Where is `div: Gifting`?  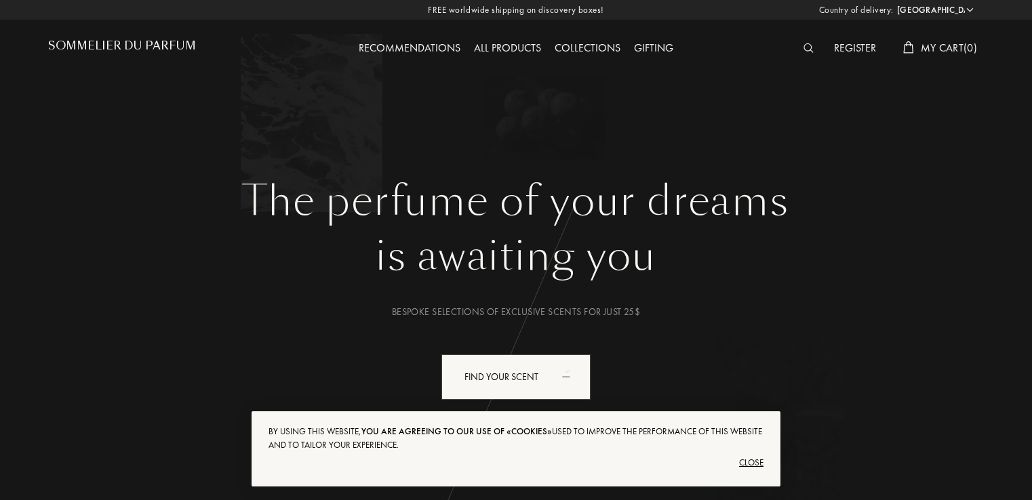 div: Gifting is located at coordinates (654, 49).